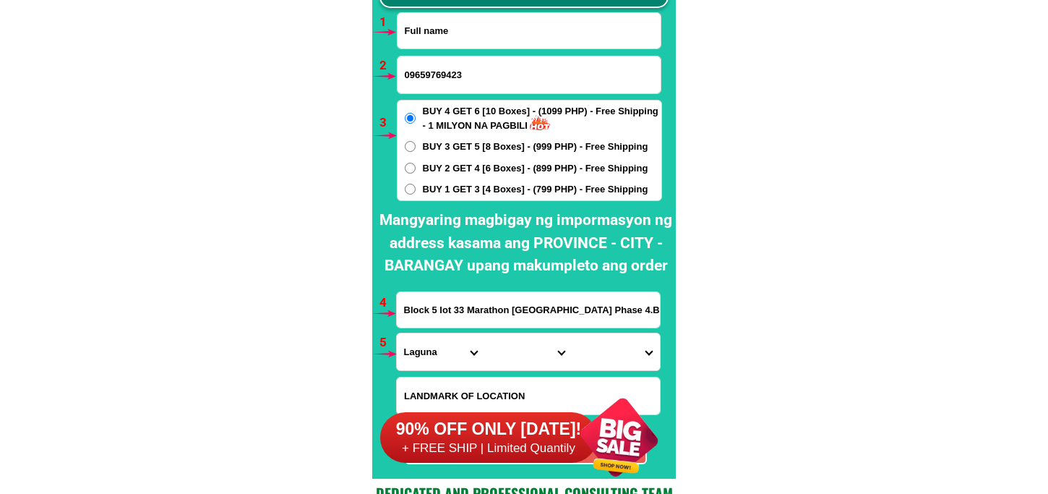 The width and height of the screenshot is (1048, 494). I want to click on input: Input LANDMARKOFLOCATION, so click(528, 395).